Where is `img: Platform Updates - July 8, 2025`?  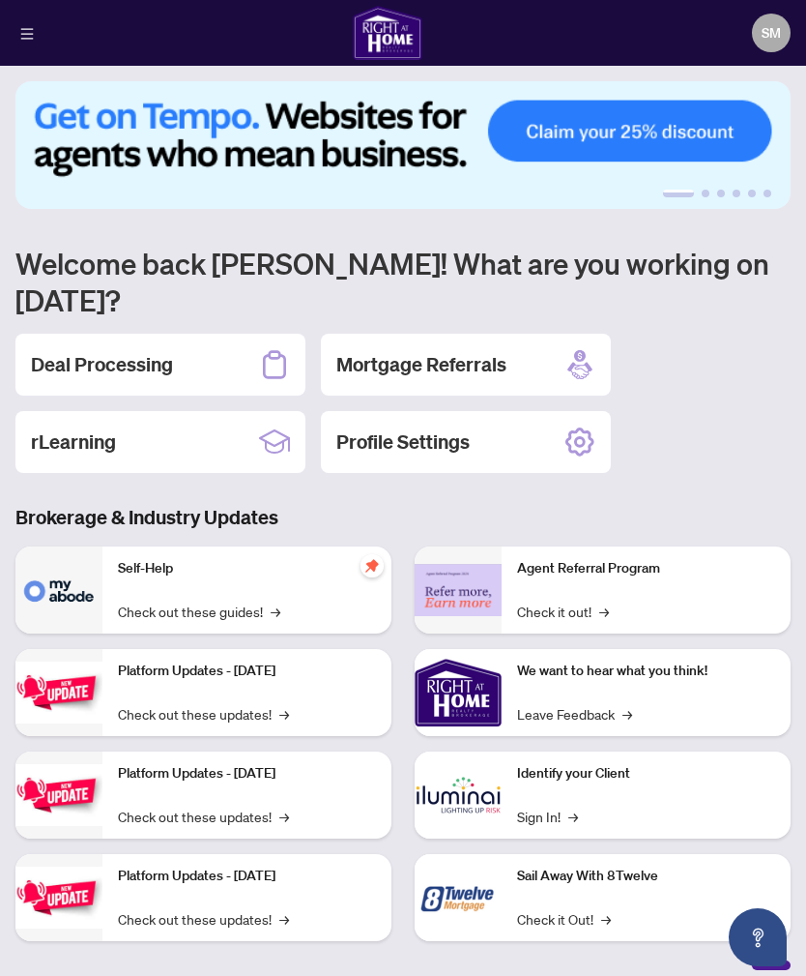
img: Platform Updates - July 8, 2025 is located at coordinates (59, 794).